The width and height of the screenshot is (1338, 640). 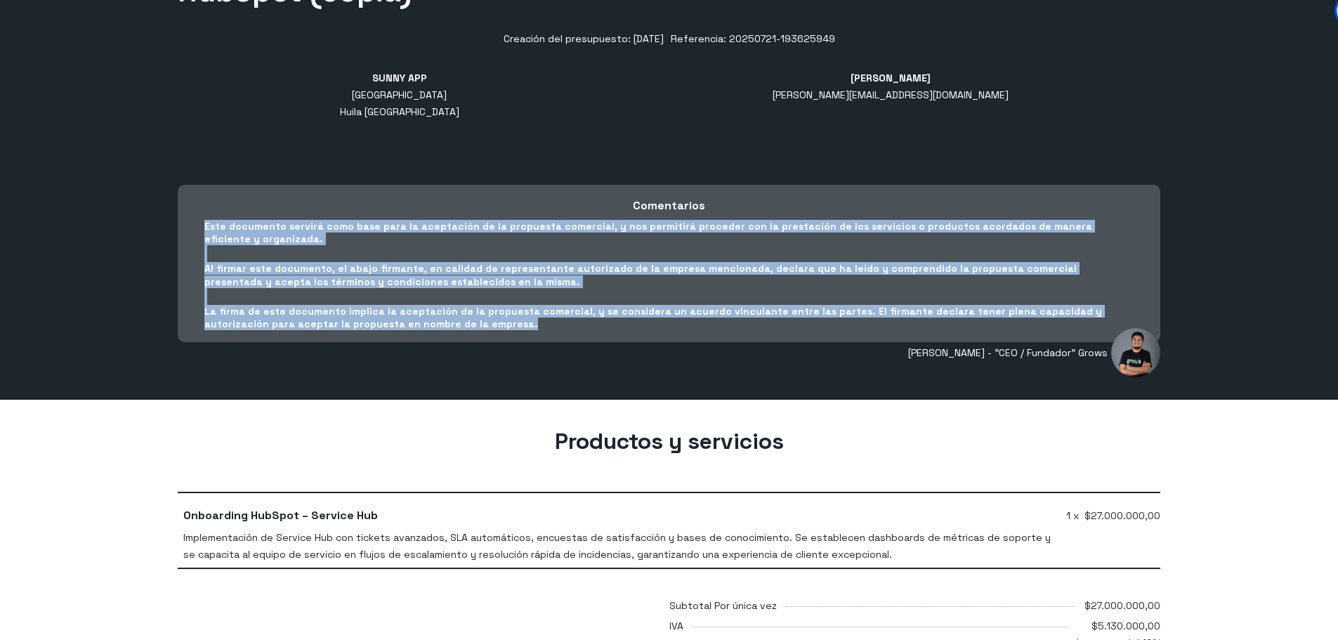 I want to click on p: Este documento servirá como base para la aceptación de la propuesta comercial, y nos permitirá pr..., so click(x=669, y=232).